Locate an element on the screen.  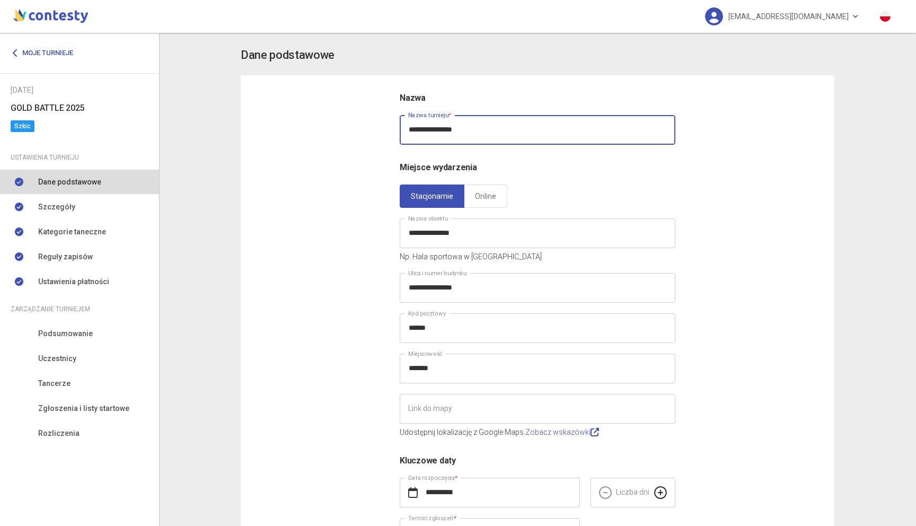
span: Dane podstawowe is located at coordinates (69, 182).